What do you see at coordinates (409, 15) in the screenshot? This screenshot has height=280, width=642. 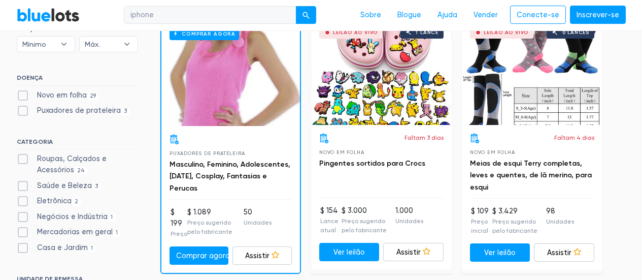 I see `a: Blogue` at bounding box center [409, 15].